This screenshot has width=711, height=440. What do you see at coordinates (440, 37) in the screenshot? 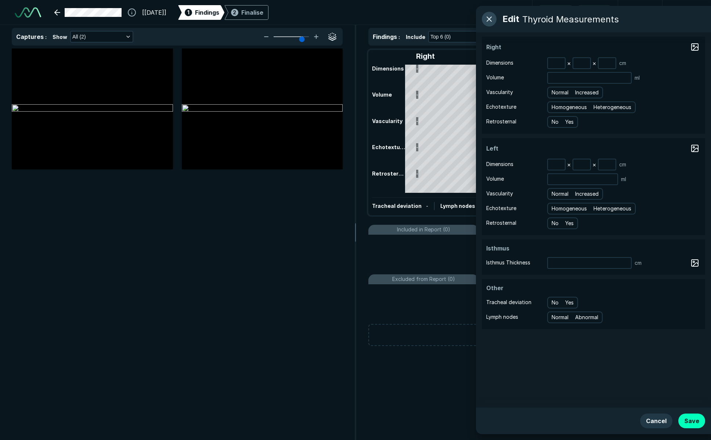
I see `span: Top 6 (0)` at bounding box center [440, 37].